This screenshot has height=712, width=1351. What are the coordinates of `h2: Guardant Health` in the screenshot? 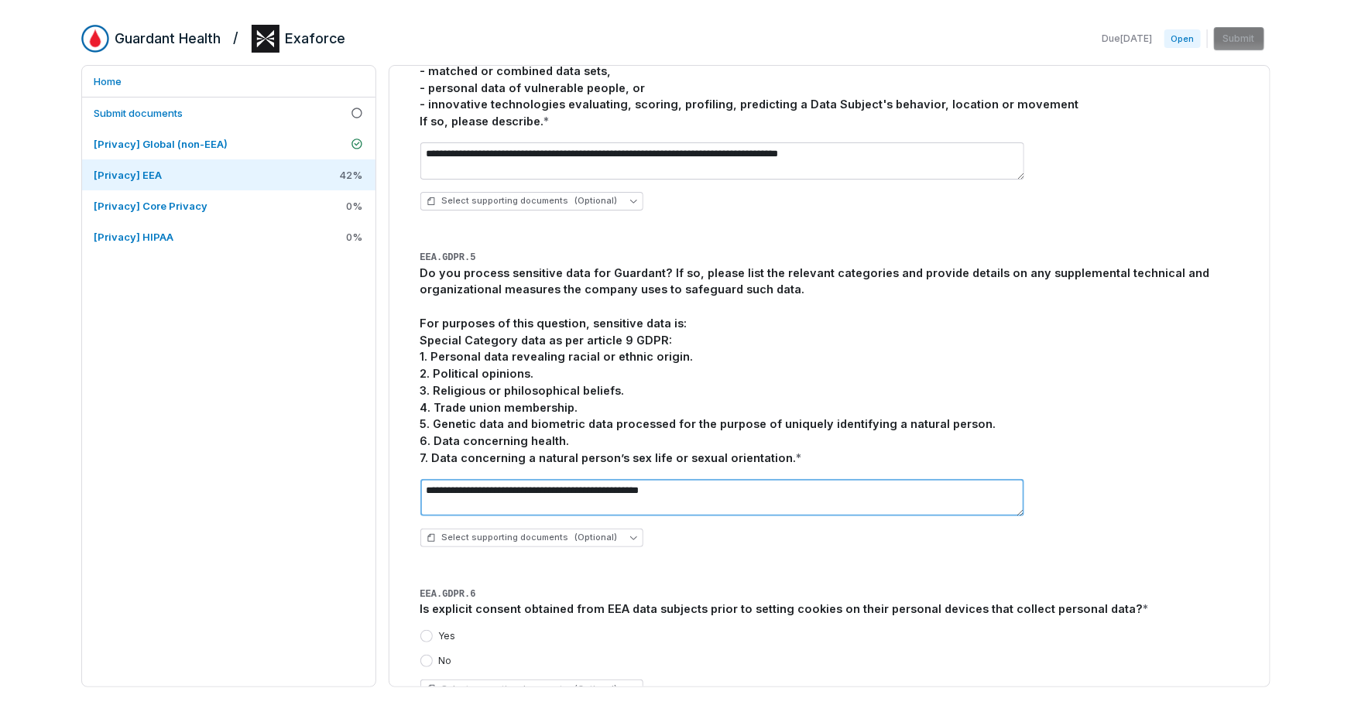 It's located at (168, 39).